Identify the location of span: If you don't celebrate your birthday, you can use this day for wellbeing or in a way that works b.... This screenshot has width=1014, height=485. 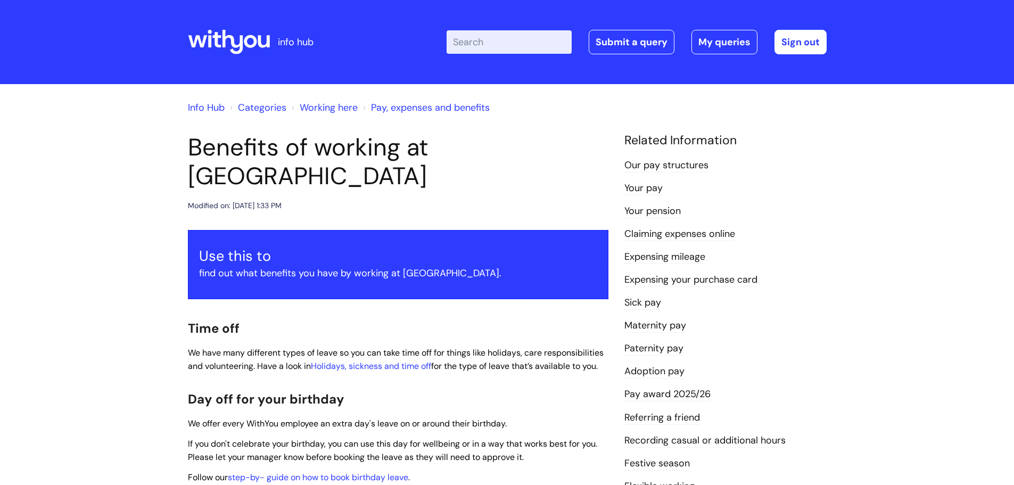
(392, 450).